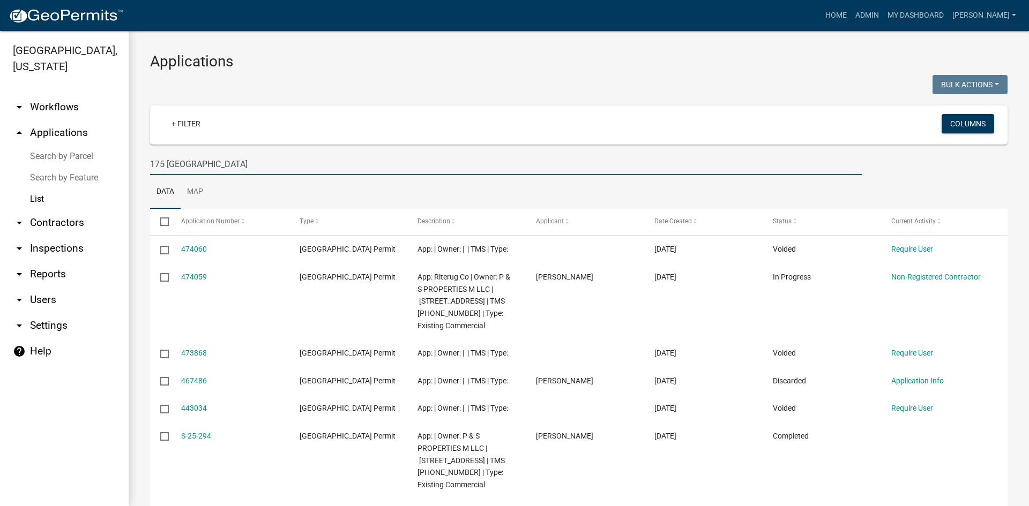 The height and width of the screenshot is (506, 1029). Describe the element at coordinates (466, 222) in the screenshot. I see `datatable-header-cell: Description` at that location.